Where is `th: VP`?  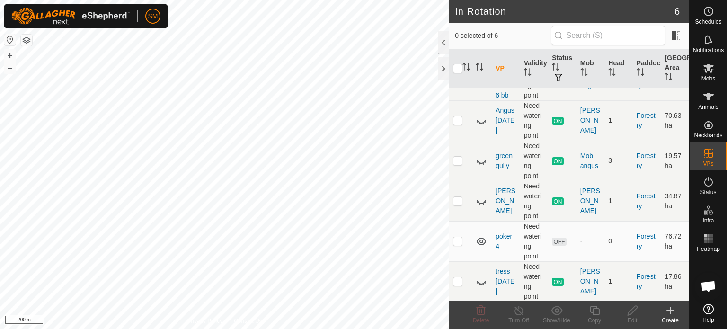
th: VP is located at coordinates (506, 69).